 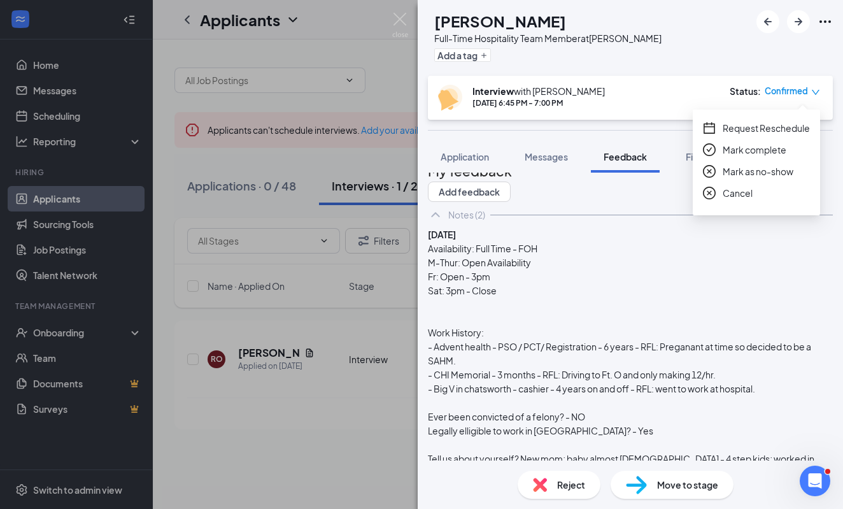 I want to click on svg: ChevronUp, so click(x=436, y=215).